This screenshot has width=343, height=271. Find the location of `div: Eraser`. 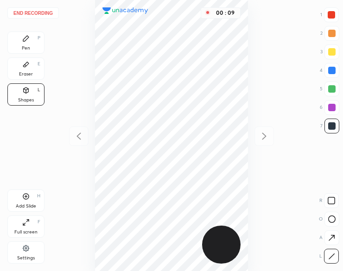

div: Eraser is located at coordinates (26, 74).